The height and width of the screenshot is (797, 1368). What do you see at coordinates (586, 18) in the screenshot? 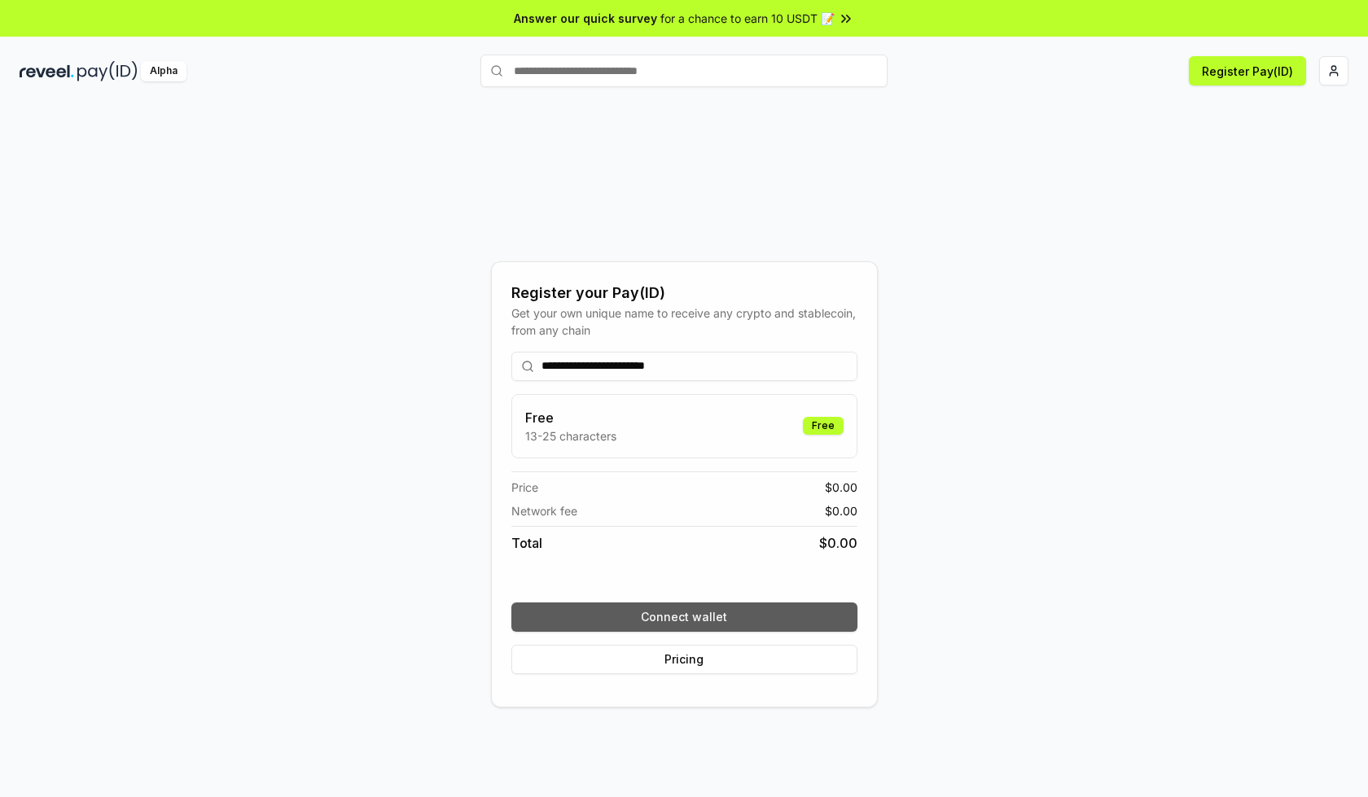
I see `span: Answer our quick survey` at bounding box center [586, 18].